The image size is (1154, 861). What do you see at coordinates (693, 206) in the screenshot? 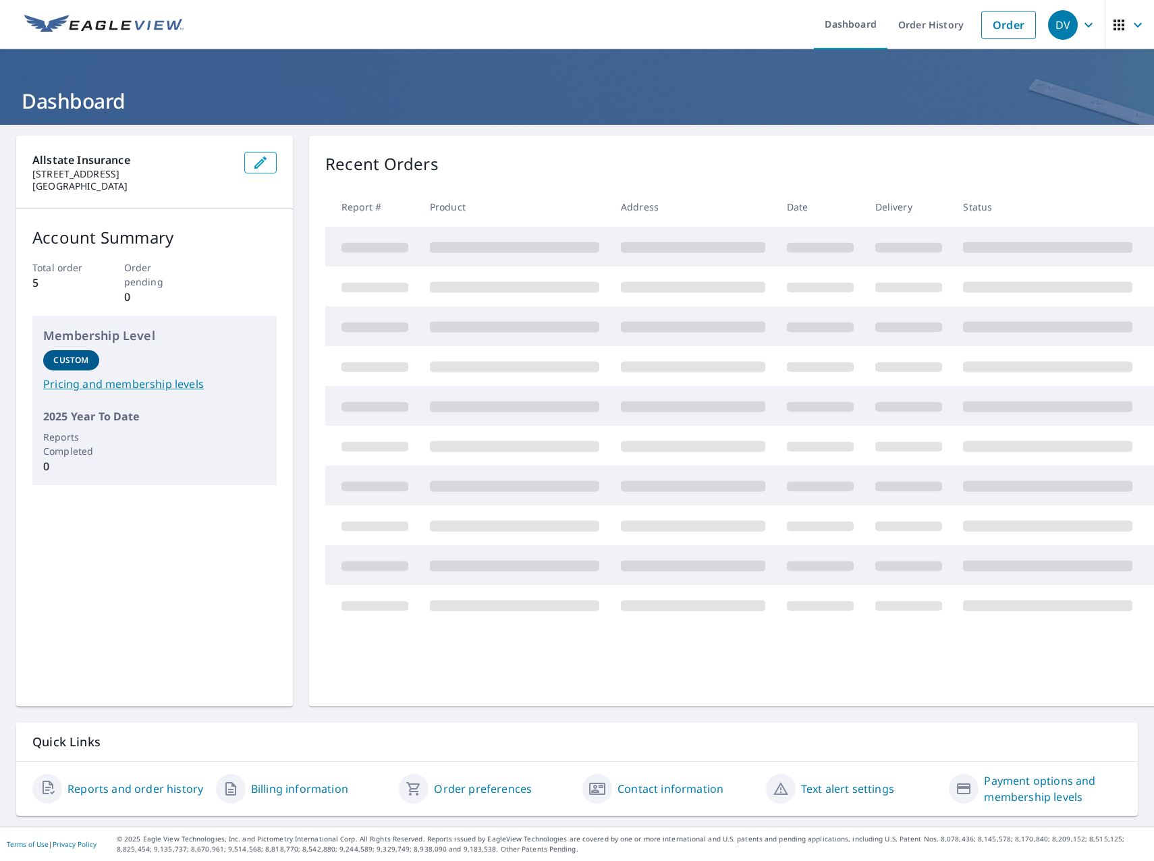
I see `th: Address` at bounding box center [693, 206].